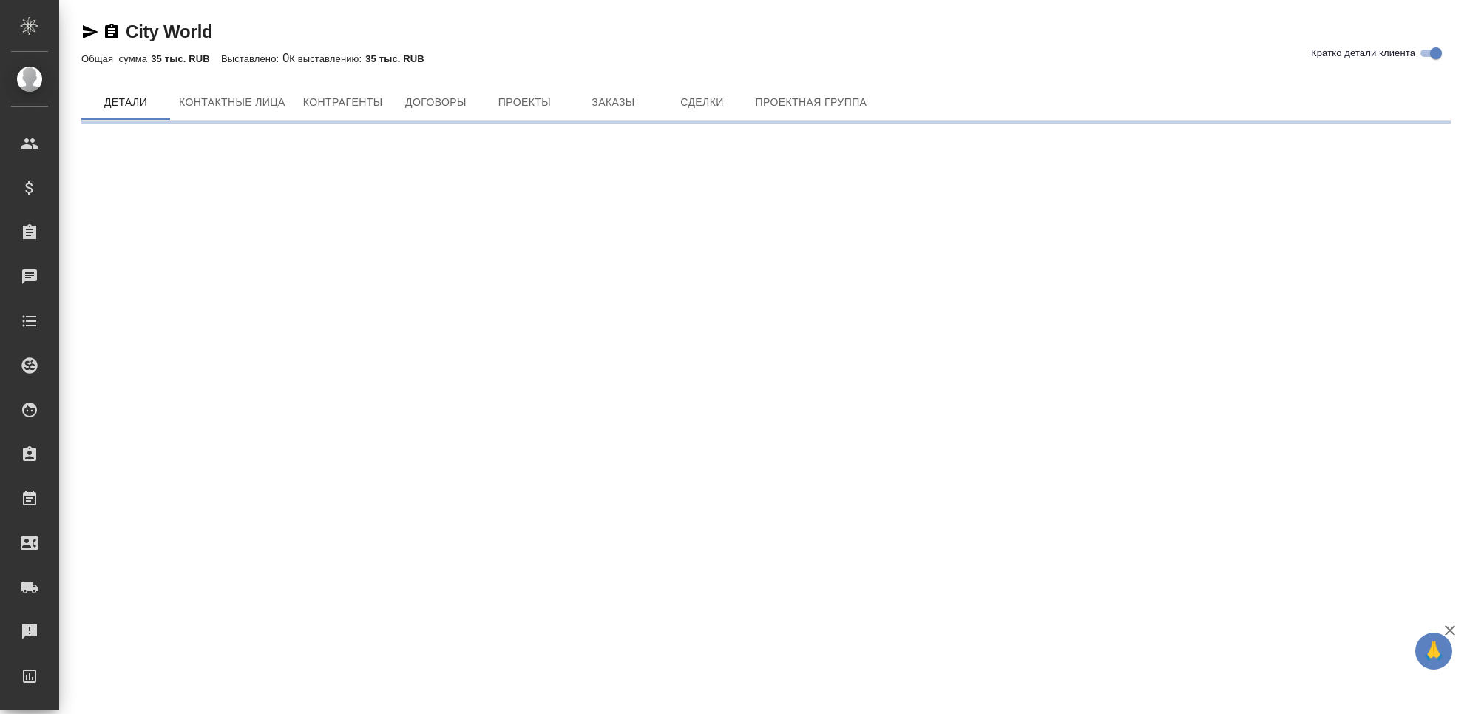  I want to click on span: Сделки, so click(702, 102).